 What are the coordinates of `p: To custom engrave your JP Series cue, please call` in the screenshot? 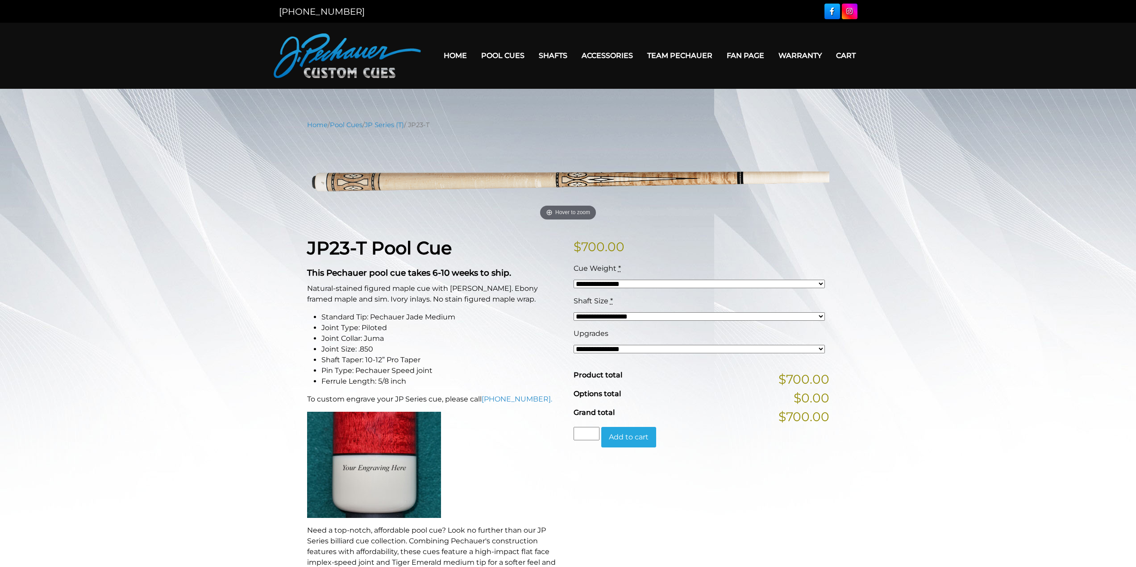 It's located at (435, 399).